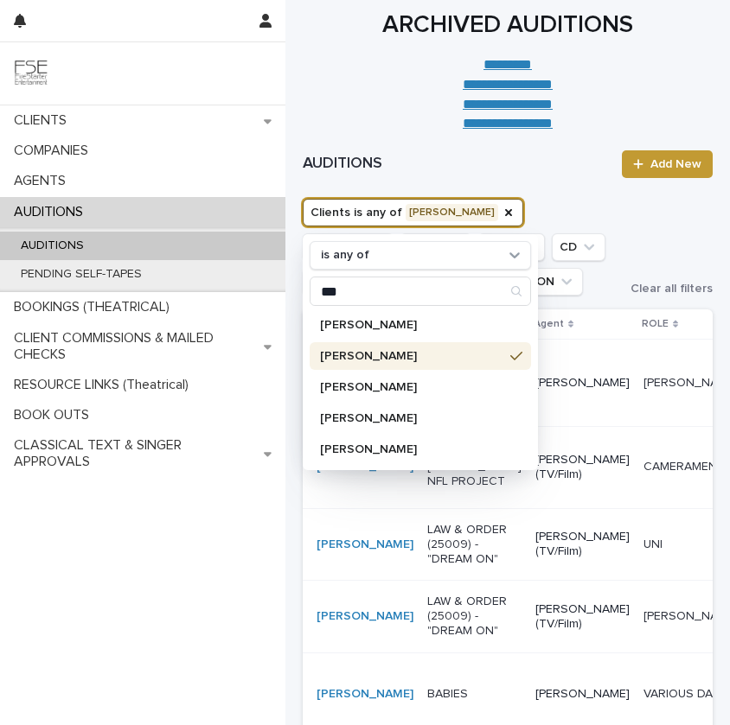 The height and width of the screenshot is (725, 730). What do you see at coordinates (345, 255) in the screenshot?
I see `p: is any of` at bounding box center [345, 255].